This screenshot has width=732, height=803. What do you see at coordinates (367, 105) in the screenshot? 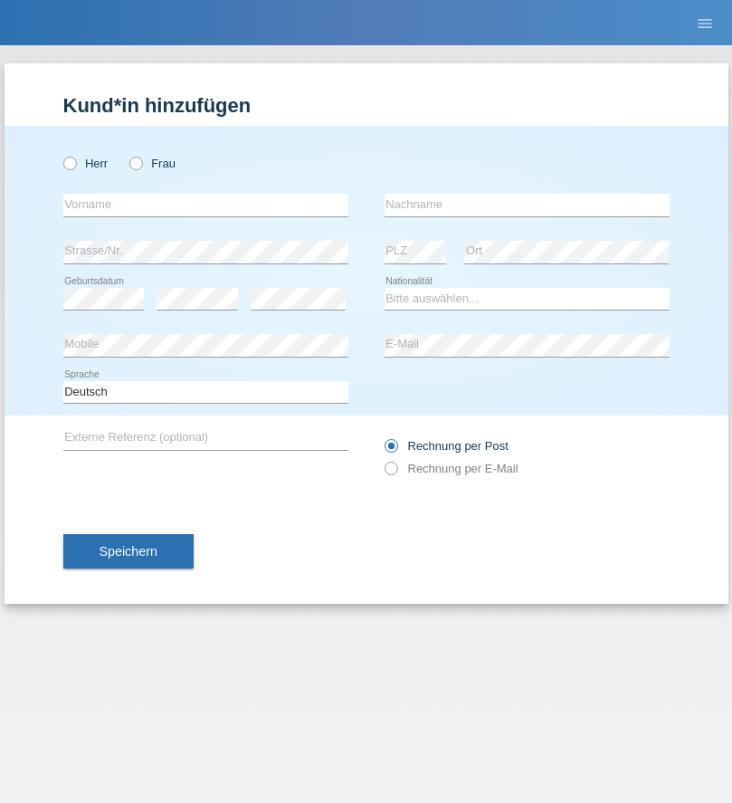
I see `h1: Kund*in hinzufügen` at bounding box center [367, 105].